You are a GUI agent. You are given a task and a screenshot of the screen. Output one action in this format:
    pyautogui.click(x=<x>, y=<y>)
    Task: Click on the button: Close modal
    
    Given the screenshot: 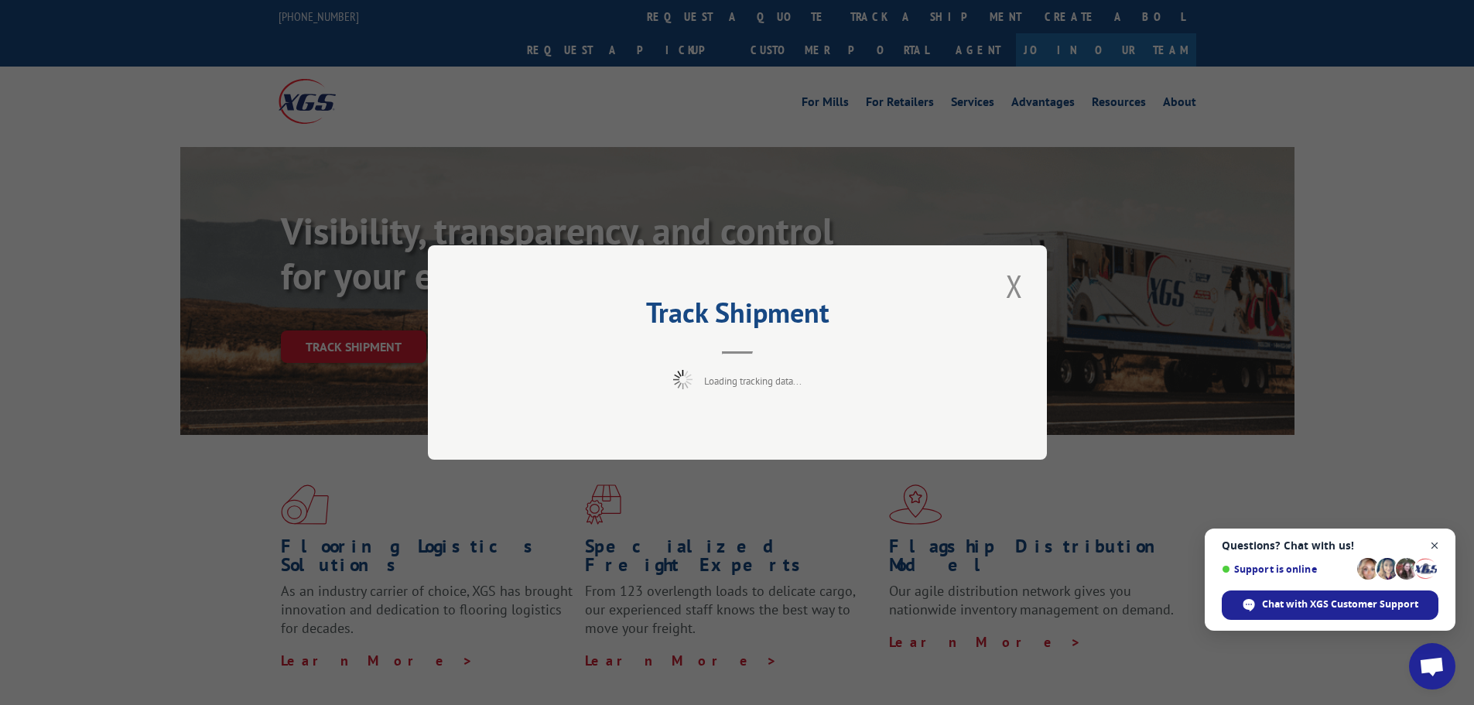 What is the action you would take?
    pyautogui.click(x=1015, y=286)
    